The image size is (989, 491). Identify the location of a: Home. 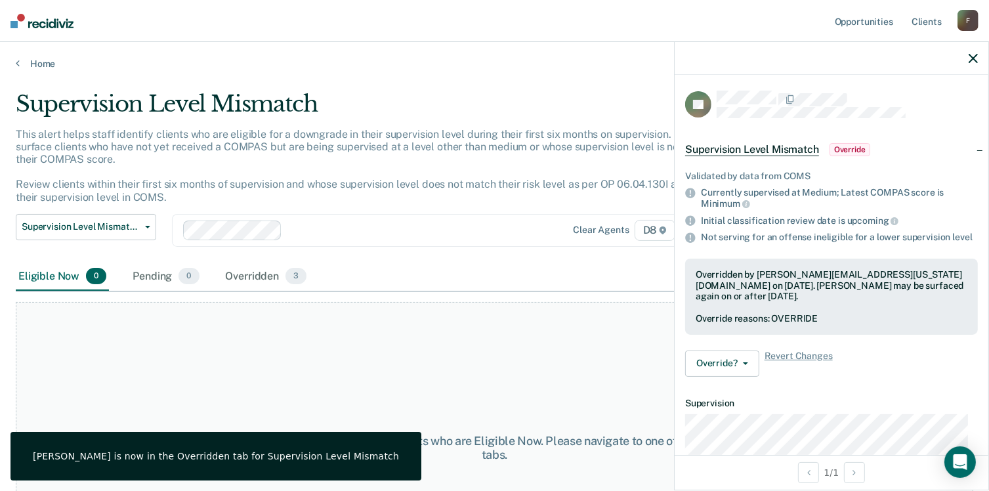
(494, 64).